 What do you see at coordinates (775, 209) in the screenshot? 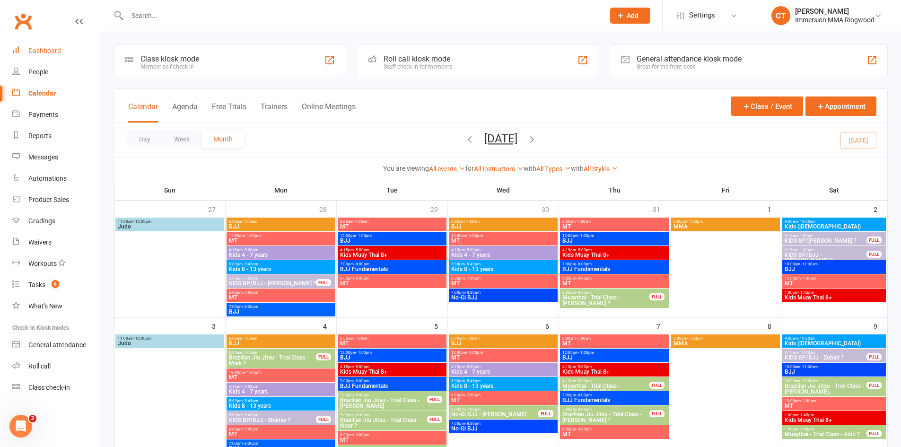
I see `div: 1` at bounding box center [775, 209].